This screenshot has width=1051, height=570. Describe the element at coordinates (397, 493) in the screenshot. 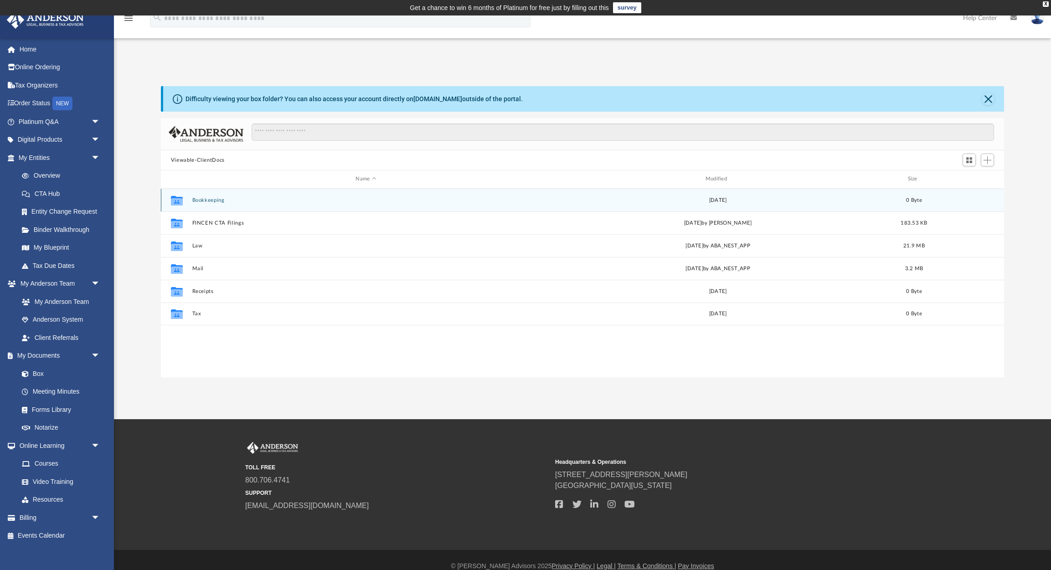

I see `small: SUPPORT` at that location.